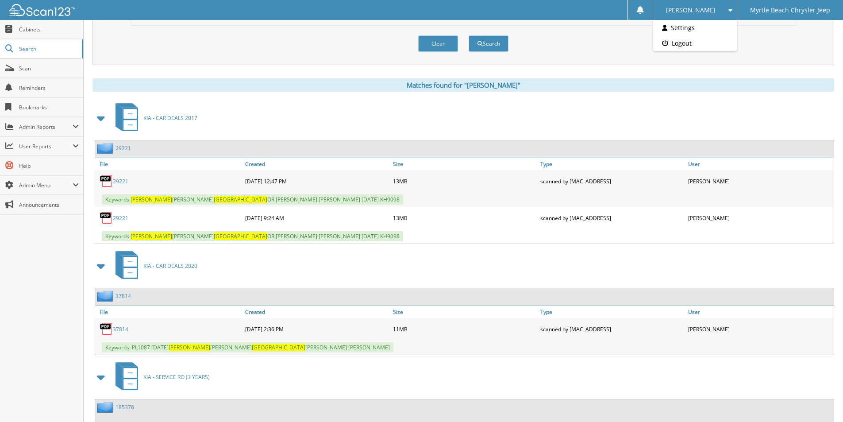 Image resolution: width=843 pixels, height=422 pixels. I want to click on a: KIA - CAR DEALS 2017, so click(154, 118).